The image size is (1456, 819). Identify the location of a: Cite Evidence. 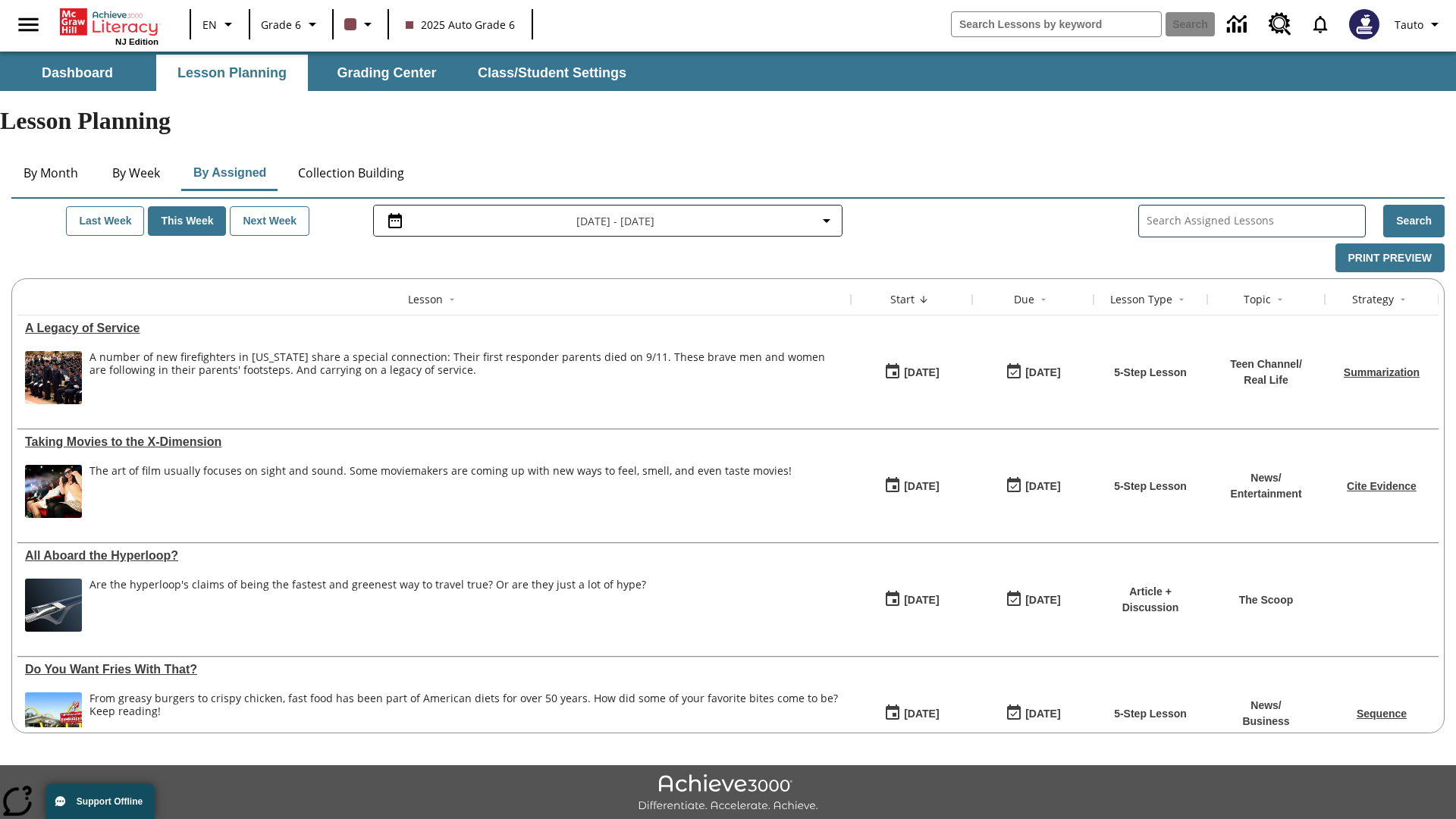
(1381, 486).